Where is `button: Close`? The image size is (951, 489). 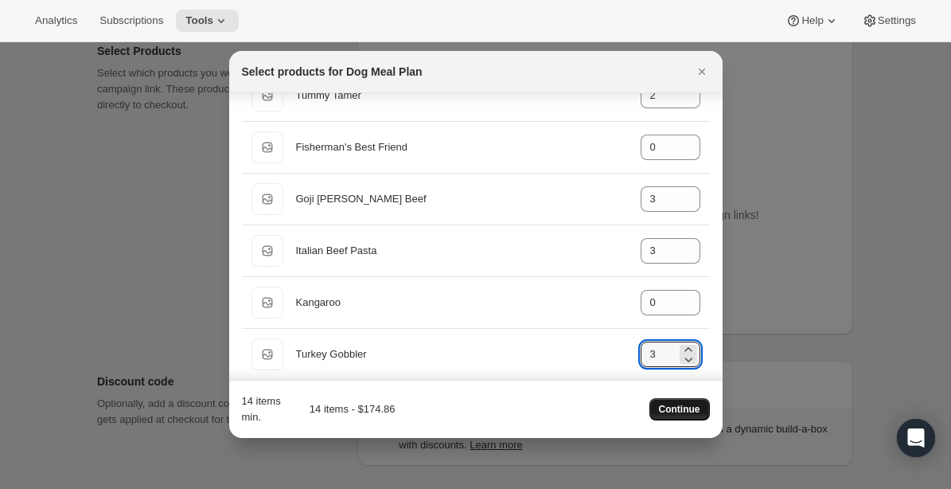
button: Close is located at coordinates (702, 72).